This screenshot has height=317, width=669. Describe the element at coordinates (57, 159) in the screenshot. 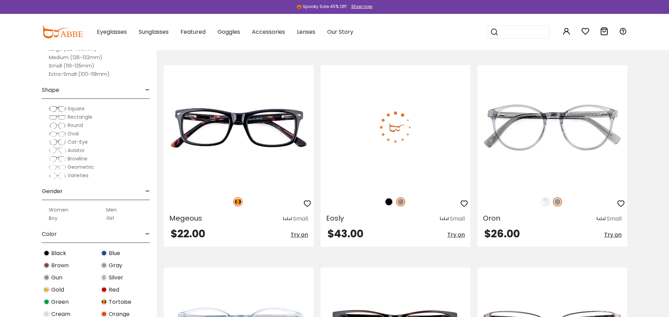

I see `img: Browline.png` at that location.